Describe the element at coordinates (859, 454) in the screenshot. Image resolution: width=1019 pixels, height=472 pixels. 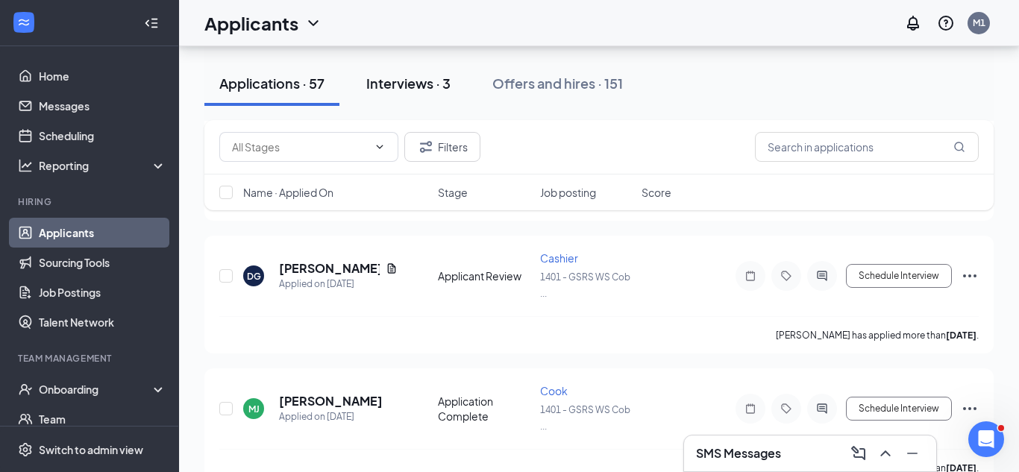
I see `button: ComposeMessage` at that location.